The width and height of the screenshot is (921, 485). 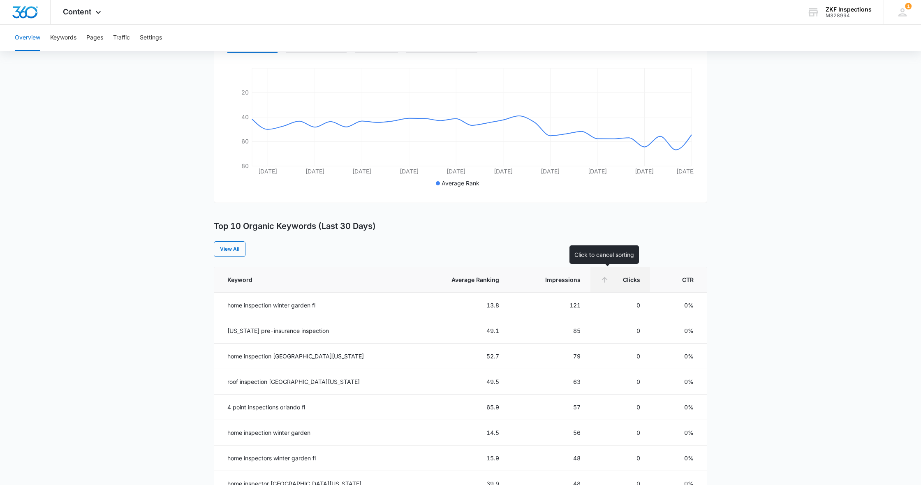 What do you see at coordinates (245, 92) in the screenshot?
I see `tspan: 20` at bounding box center [245, 92].